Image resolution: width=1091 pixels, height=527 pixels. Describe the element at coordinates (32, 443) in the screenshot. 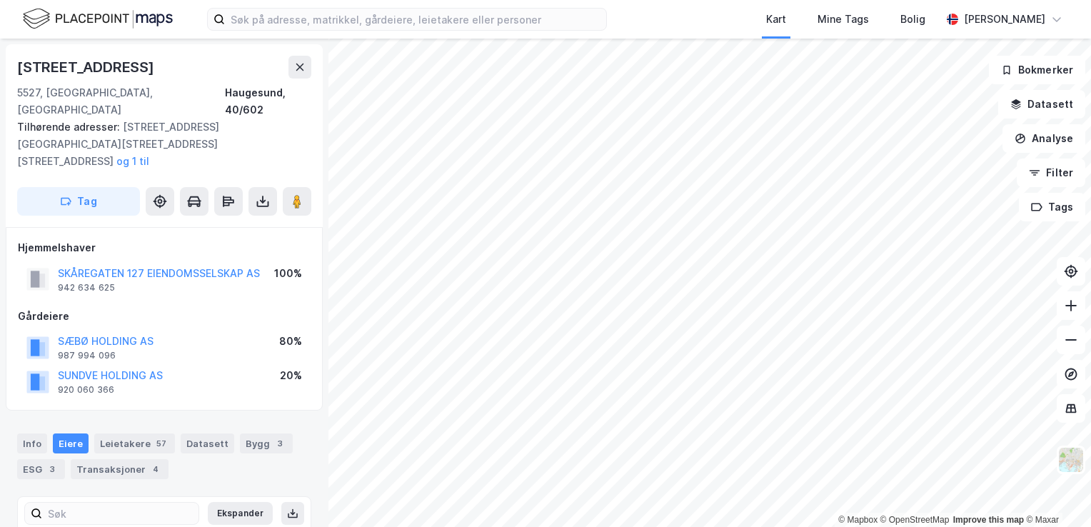

I see `div: Info` at that location.